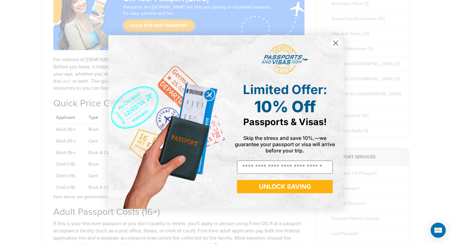  What do you see at coordinates (285, 59) in the screenshot?
I see `img: passports and visas` at bounding box center [285, 59].